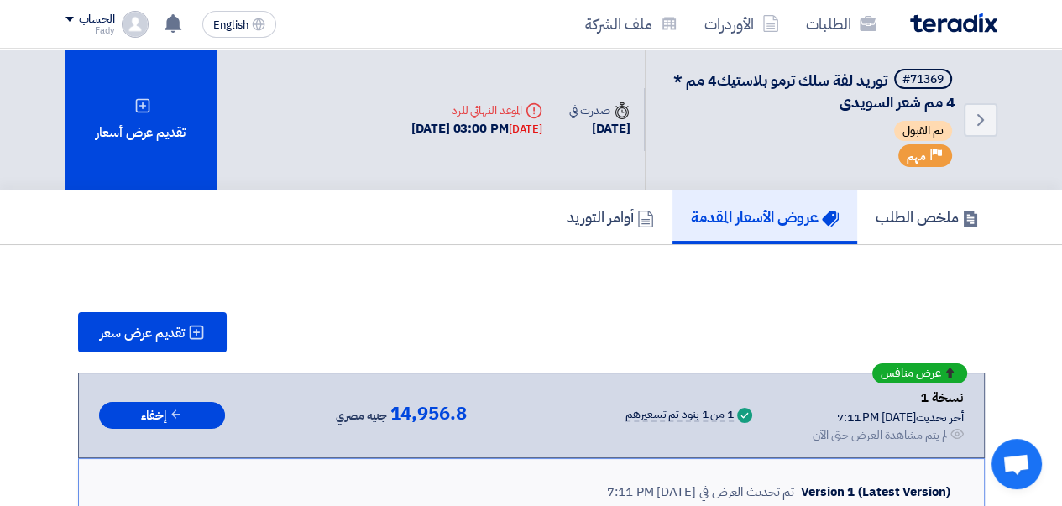 The height and width of the screenshot is (506, 1062). I want to click on span: English, so click(231, 25).